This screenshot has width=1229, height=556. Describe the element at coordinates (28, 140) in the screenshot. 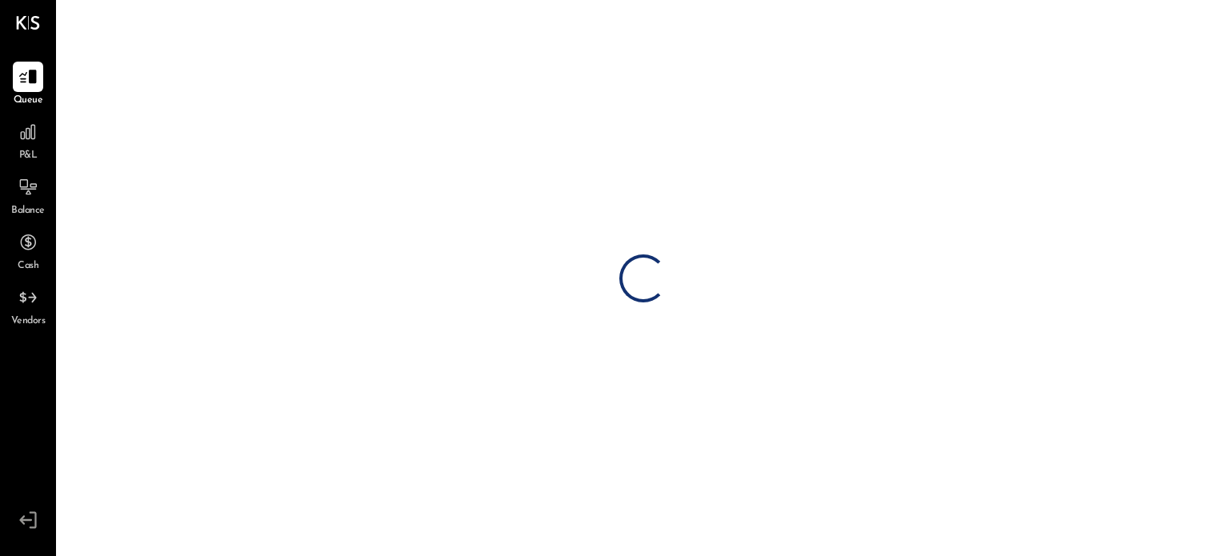

I see `a: P&L` at that location.